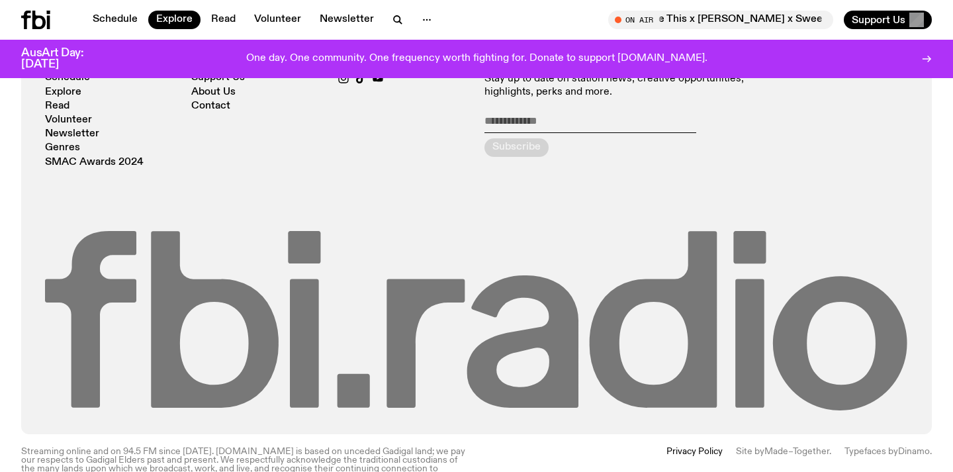 The height and width of the screenshot is (472, 953). What do you see at coordinates (62, 148) in the screenshot?
I see `a: Genres` at bounding box center [62, 148].